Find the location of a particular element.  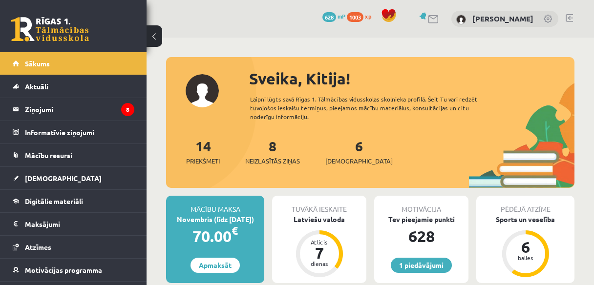

span: 628 is located at coordinates (329, 17).